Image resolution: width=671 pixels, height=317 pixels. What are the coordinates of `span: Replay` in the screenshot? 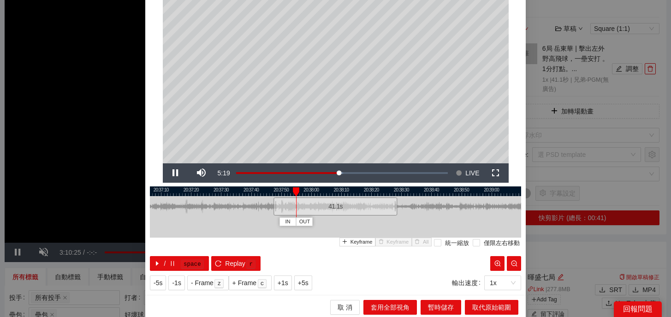 It's located at (235, 263).